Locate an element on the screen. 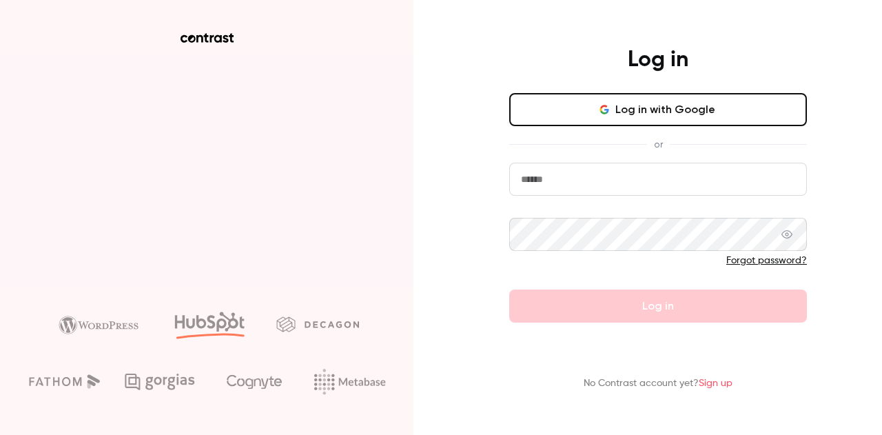  button: Log in with Google is located at coordinates (658, 110).